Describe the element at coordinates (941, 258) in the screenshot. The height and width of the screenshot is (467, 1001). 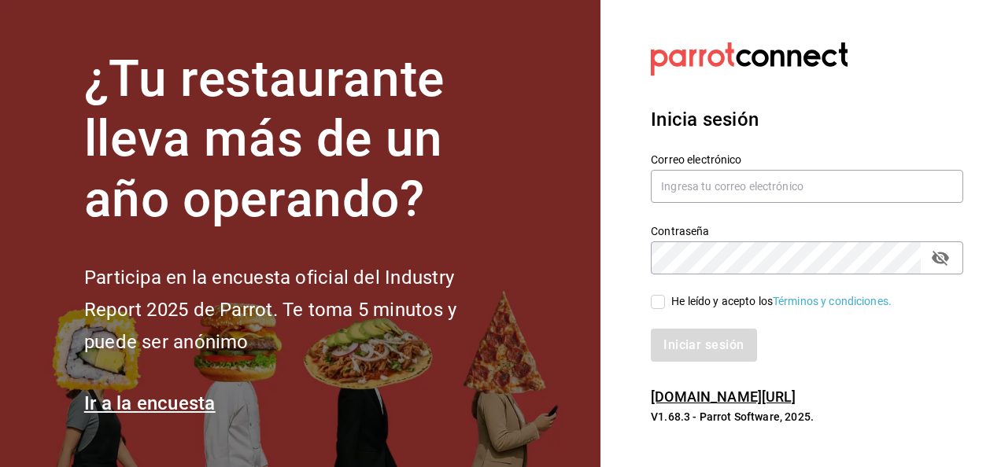
I see `button: passwordField` at that location.